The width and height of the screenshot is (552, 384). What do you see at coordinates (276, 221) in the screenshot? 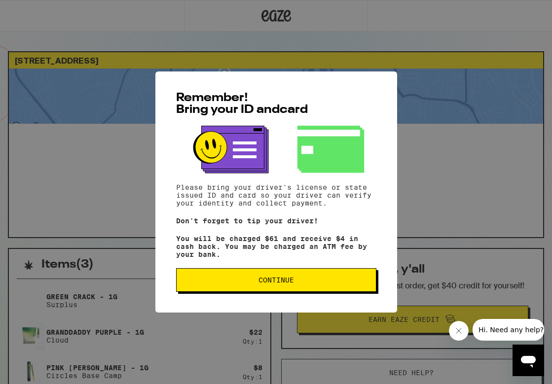
I see `p: Don't forget to tip your driver!` at bounding box center [276, 221].